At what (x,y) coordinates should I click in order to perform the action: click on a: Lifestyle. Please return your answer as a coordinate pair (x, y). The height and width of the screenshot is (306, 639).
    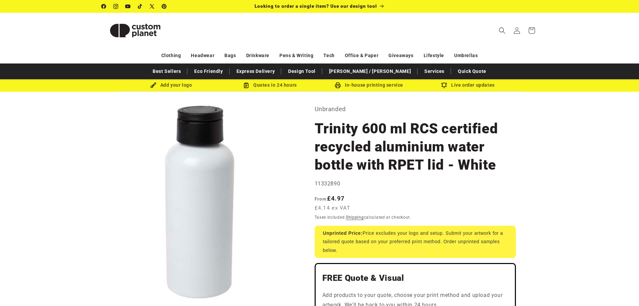
    Looking at the image, I should click on (434, 55).